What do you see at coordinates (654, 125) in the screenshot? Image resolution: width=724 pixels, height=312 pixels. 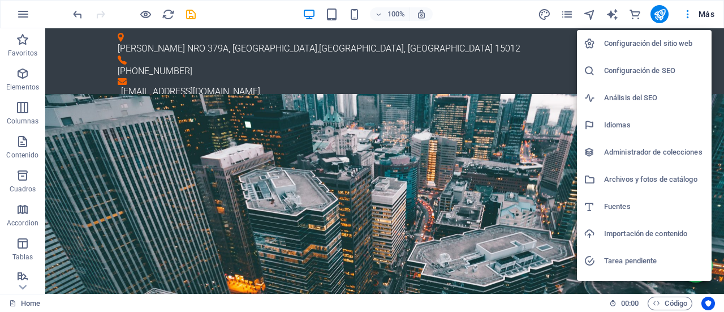 I see `h6: Idiomas` at bounding box center [654, 125].